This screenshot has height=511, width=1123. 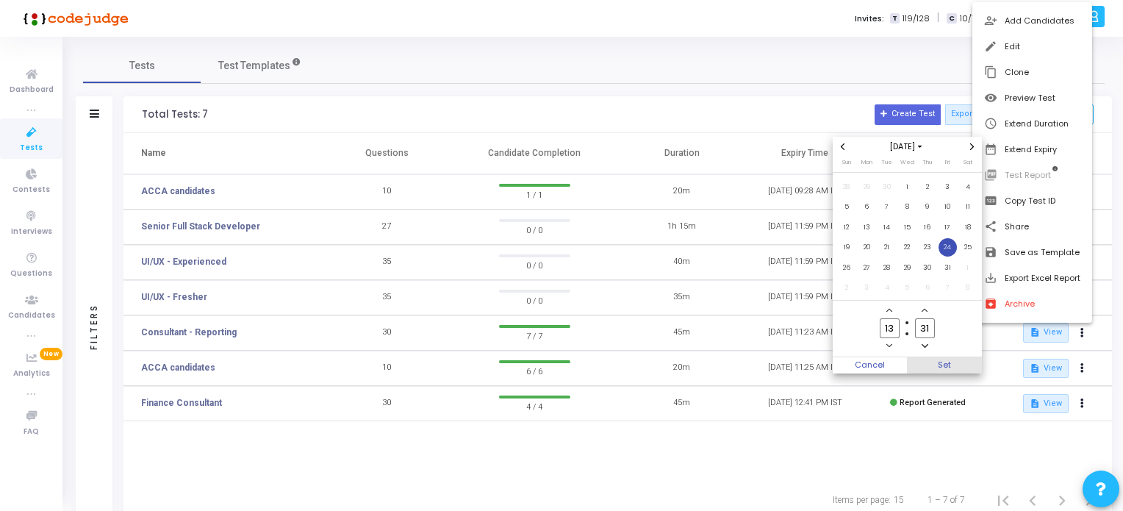 I want to click on td: October 3, 2025, so click(x=948, y=187).